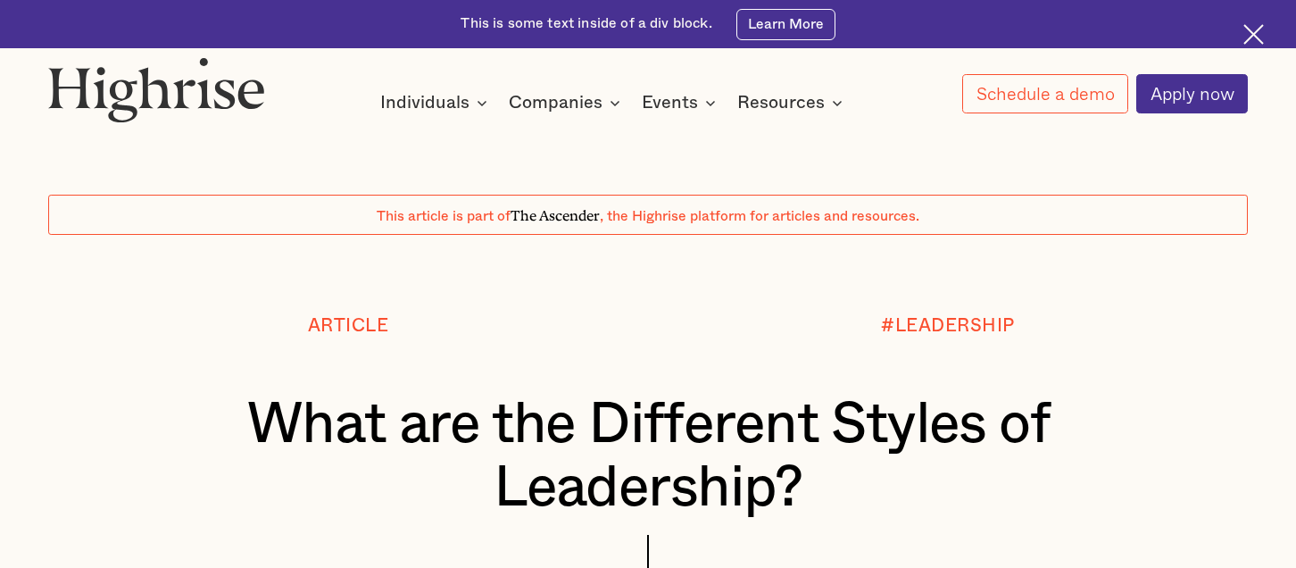  Describe the element at coordinates (948, 326) in the screenshot. I see `div: #LEADERSHIP` at that location.